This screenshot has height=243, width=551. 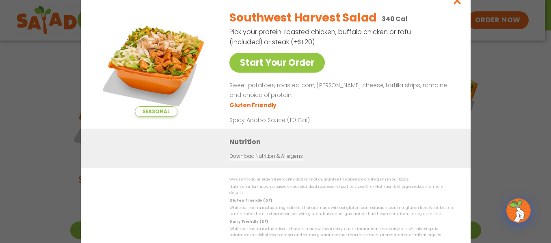 What do you see at coordinates (249, 222) in the screenshot?
I see `strong: Dairy Friendly (DF)` at bounding box center [249, 222].